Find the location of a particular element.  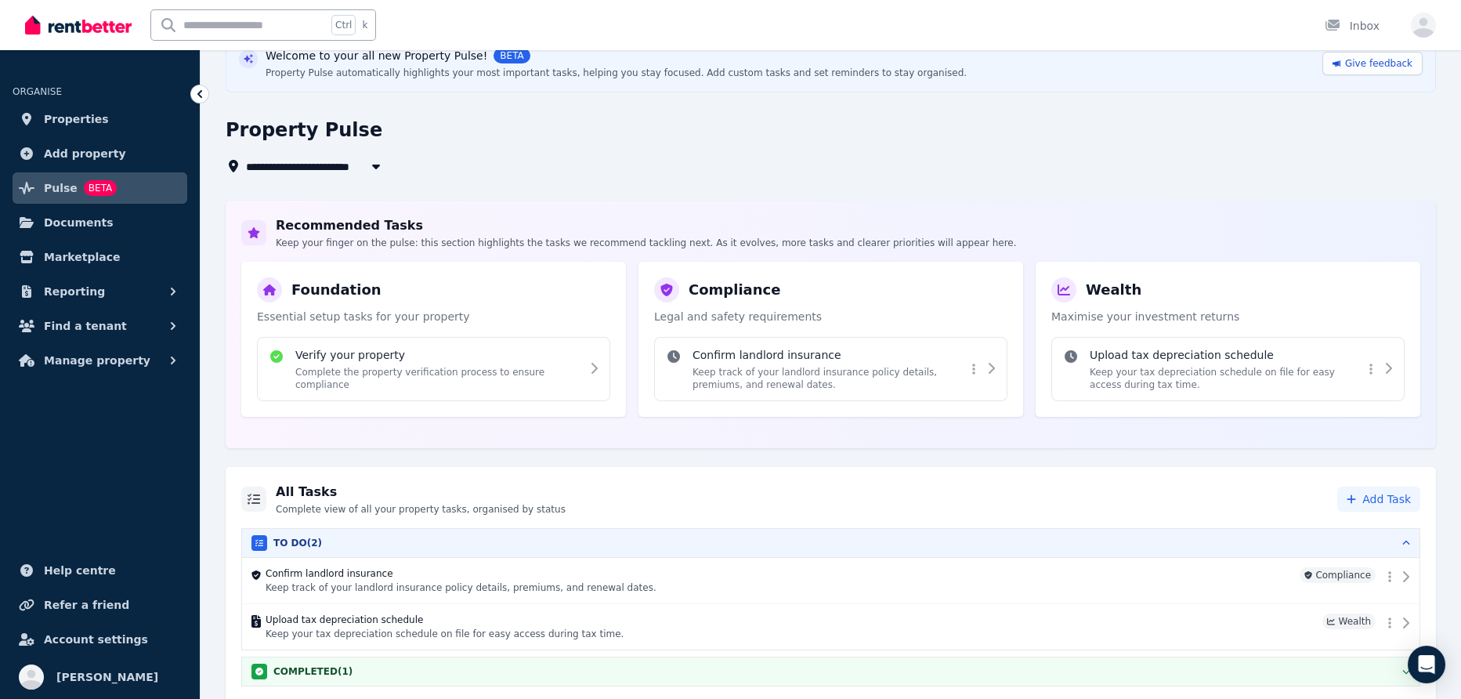

span: Add Task is located at coordinates (1387, 499).